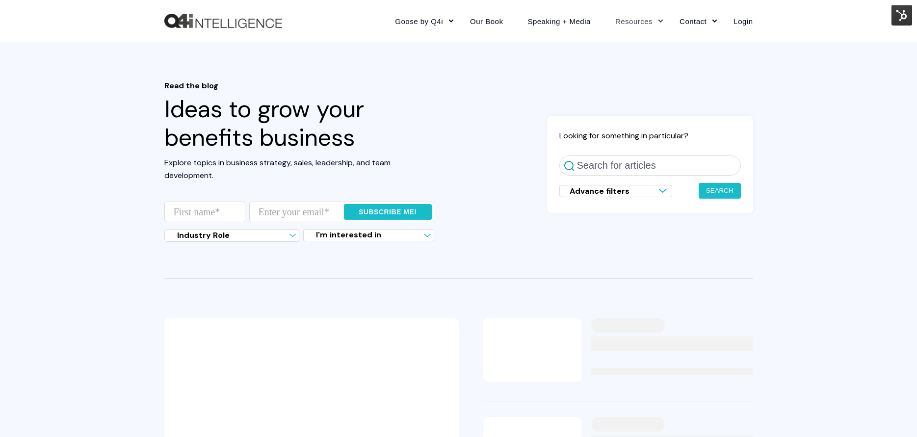 The width and height of the screenshot is (917, 437). I want to click on input: Enter your email*, so click(342, 212).